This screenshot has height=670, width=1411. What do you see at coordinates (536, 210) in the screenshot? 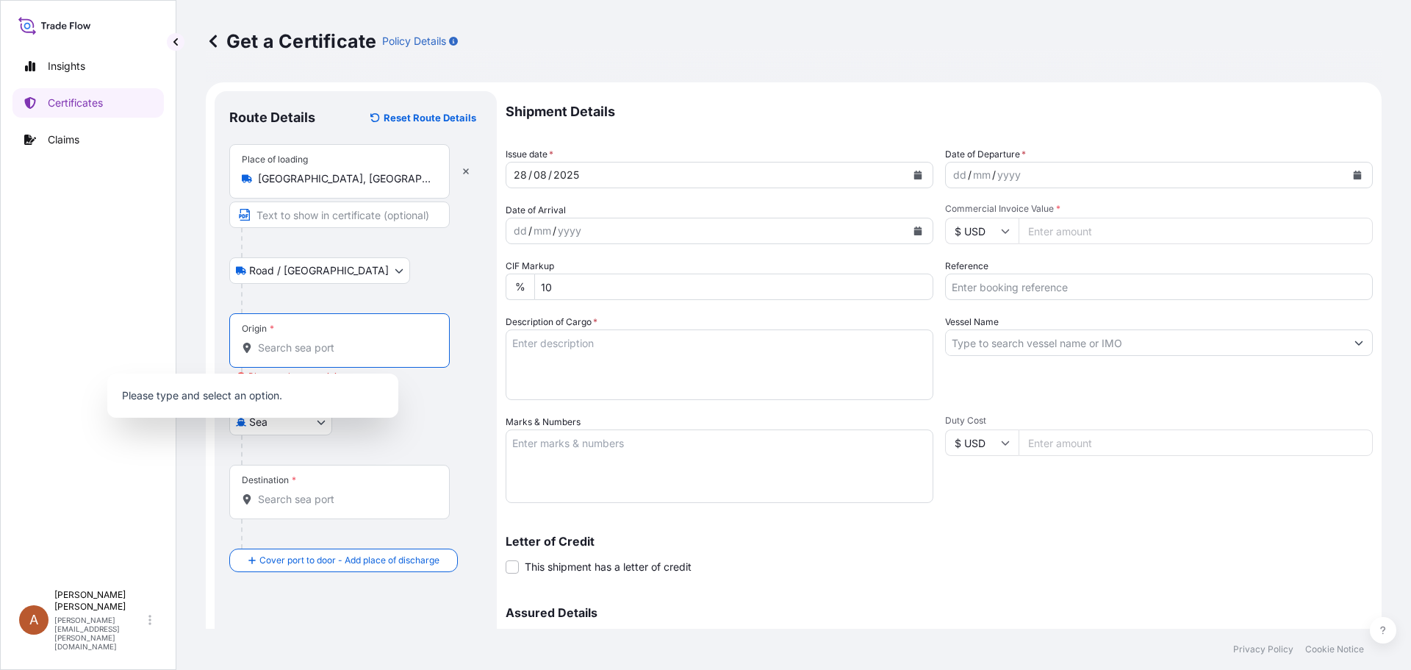
I see `span: Date of Arrival` at bounding box center [536, 210].